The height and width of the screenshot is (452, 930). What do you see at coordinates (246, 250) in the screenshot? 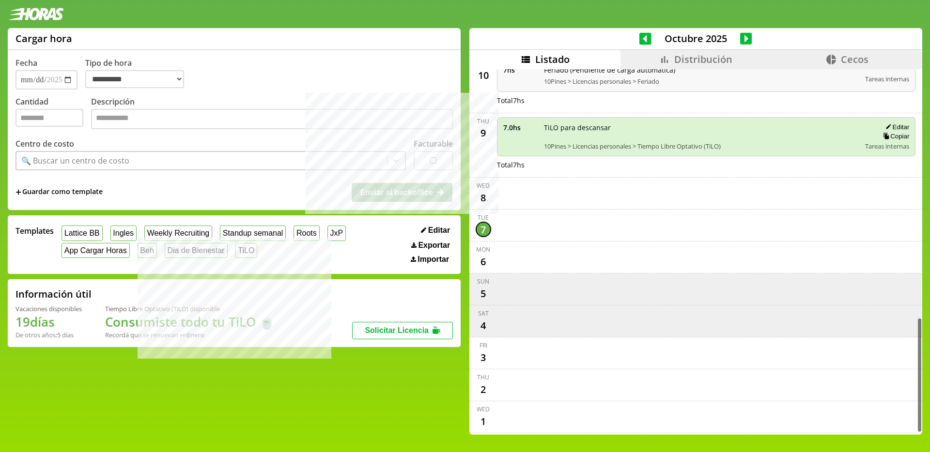
I see `button: TiLO` at bounding box center [246, 250].